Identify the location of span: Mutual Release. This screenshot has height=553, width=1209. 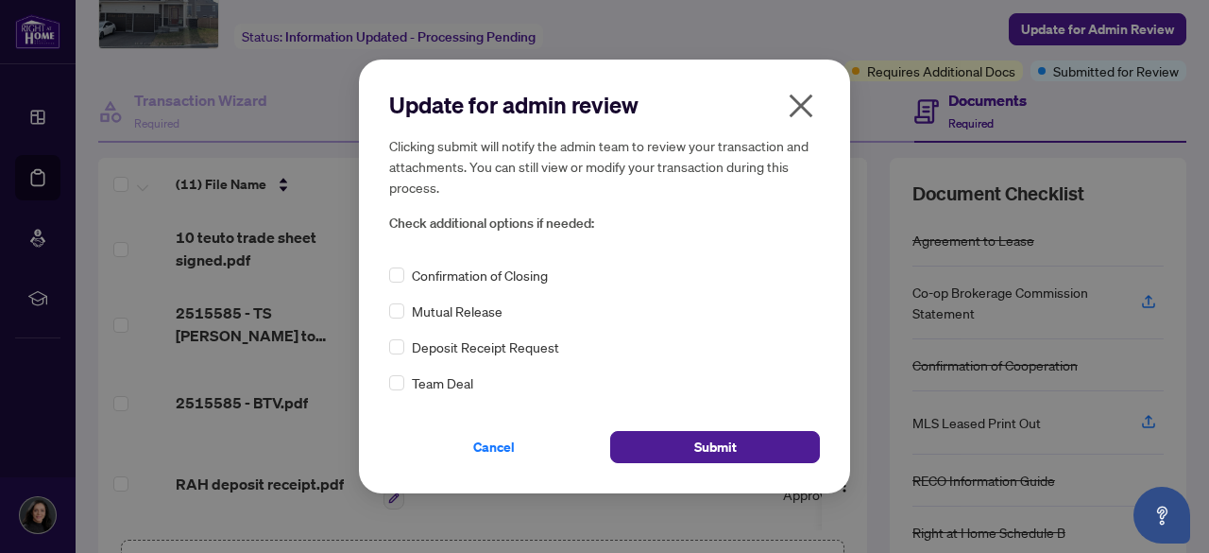
(457, 311).